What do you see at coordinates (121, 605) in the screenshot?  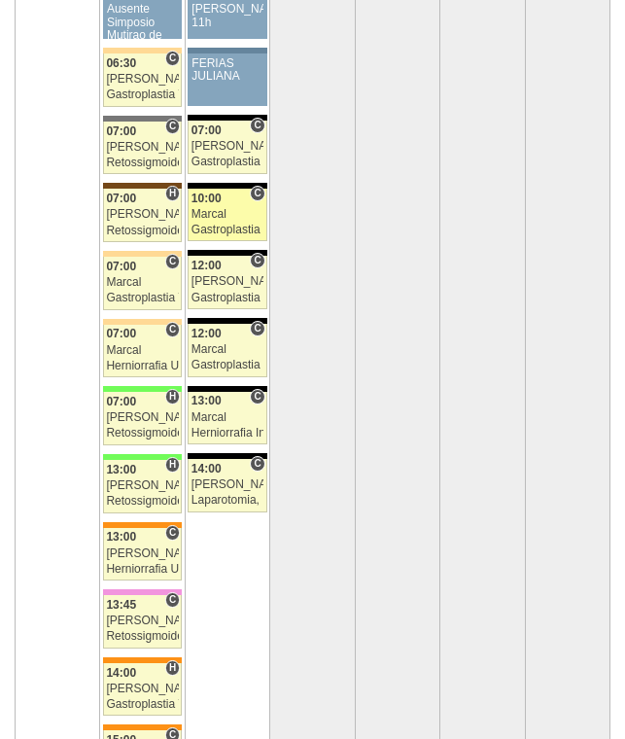 I see `span: 13:45` at bounding box center [121, 605].